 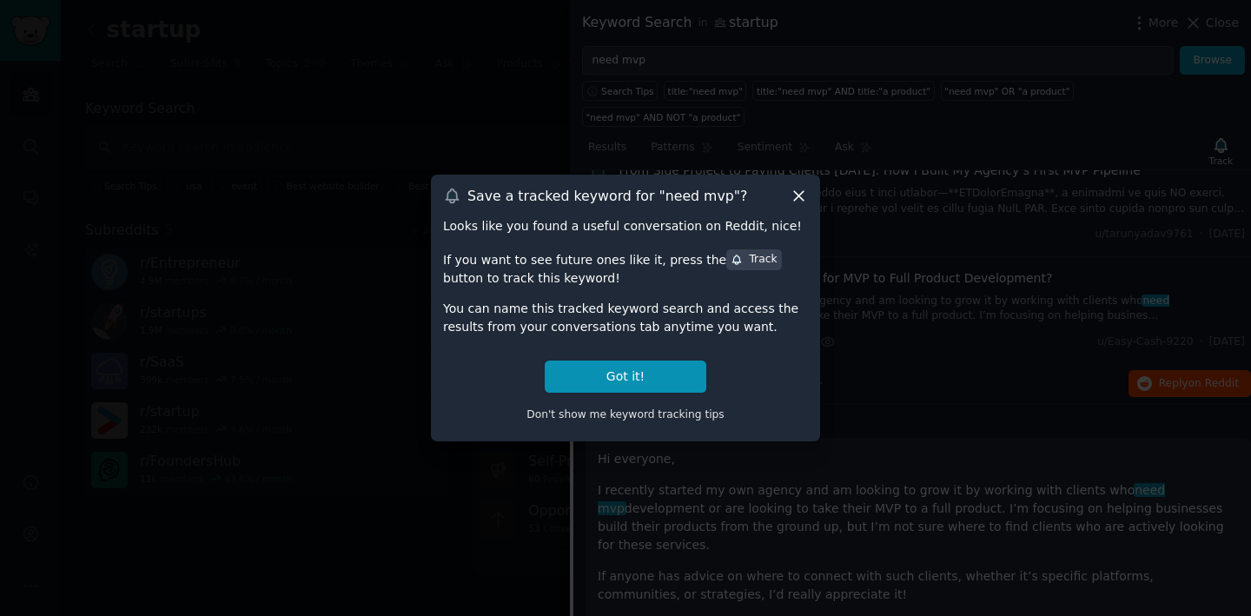 What do you see at coordinates (626, 414) in the screenshot?
I see `span: Don't show me keyword tracking tips` at bounding box center [626, 414].